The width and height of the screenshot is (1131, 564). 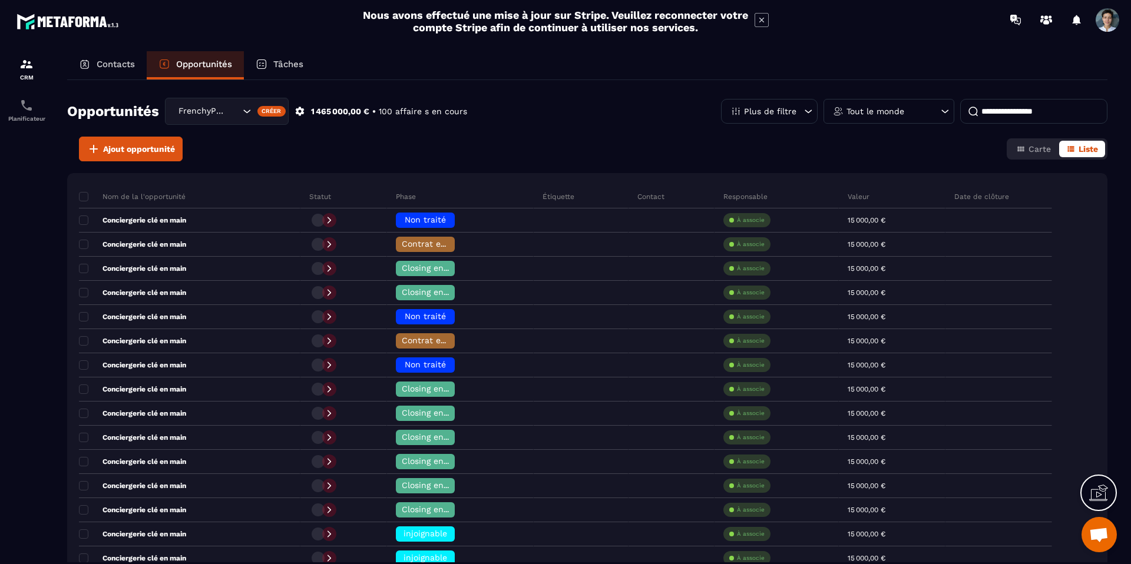 I want to click on p: Responsable, so click(x=745, y=197).